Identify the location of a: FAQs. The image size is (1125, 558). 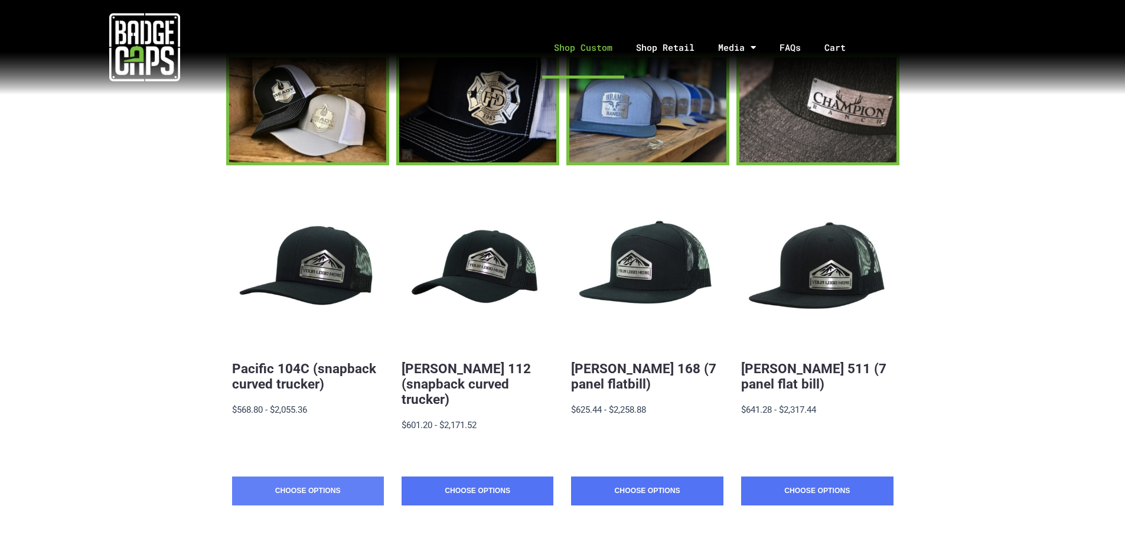
(790, 47).